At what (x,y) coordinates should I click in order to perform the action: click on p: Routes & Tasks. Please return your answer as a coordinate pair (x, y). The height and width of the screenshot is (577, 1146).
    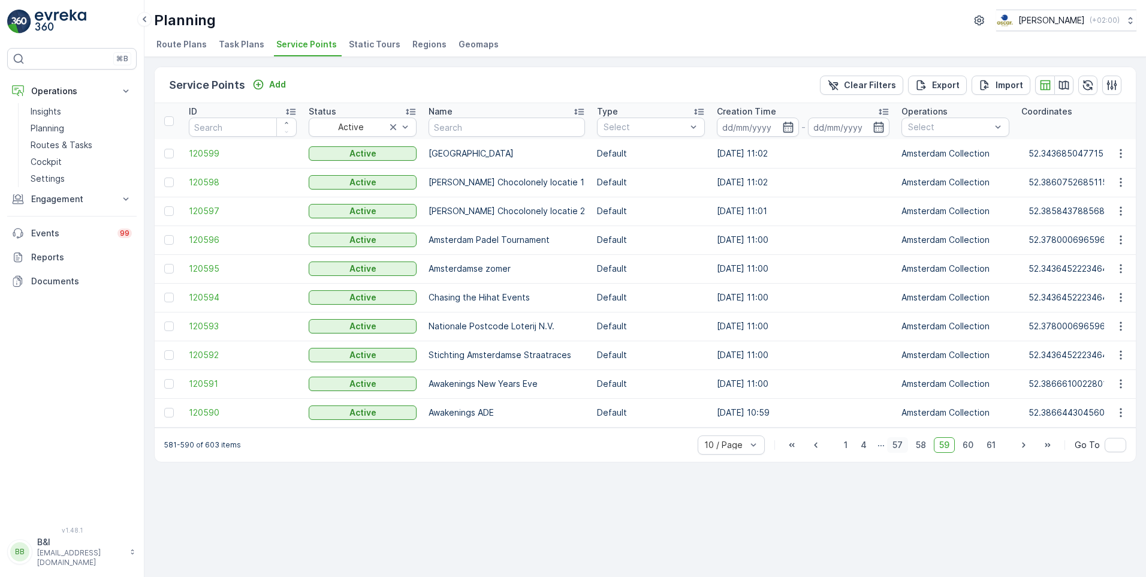
    Looking at the image, I should click on (61, 145).